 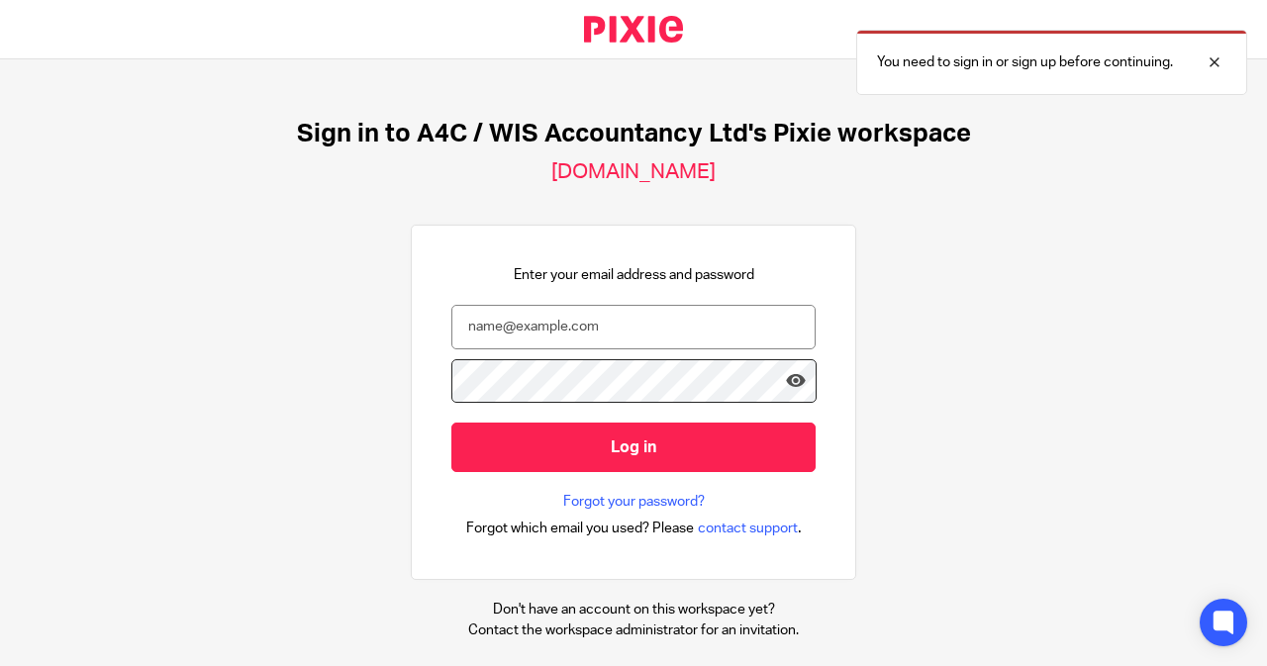 What do you see at coordinates (580, 528) in the screenshot?
I see `span: Forgot which email you used? Please` at bounding box center [580, 528].